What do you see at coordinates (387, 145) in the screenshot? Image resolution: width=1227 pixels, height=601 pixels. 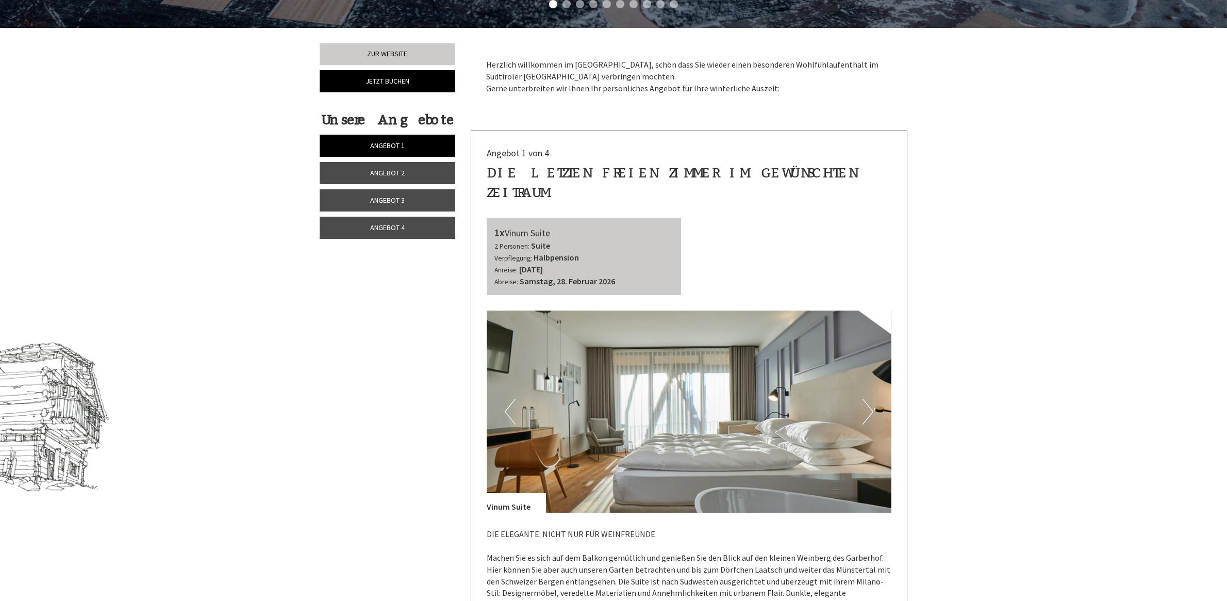 I see `span: Angebot 1` at bounding box center [387, 145].